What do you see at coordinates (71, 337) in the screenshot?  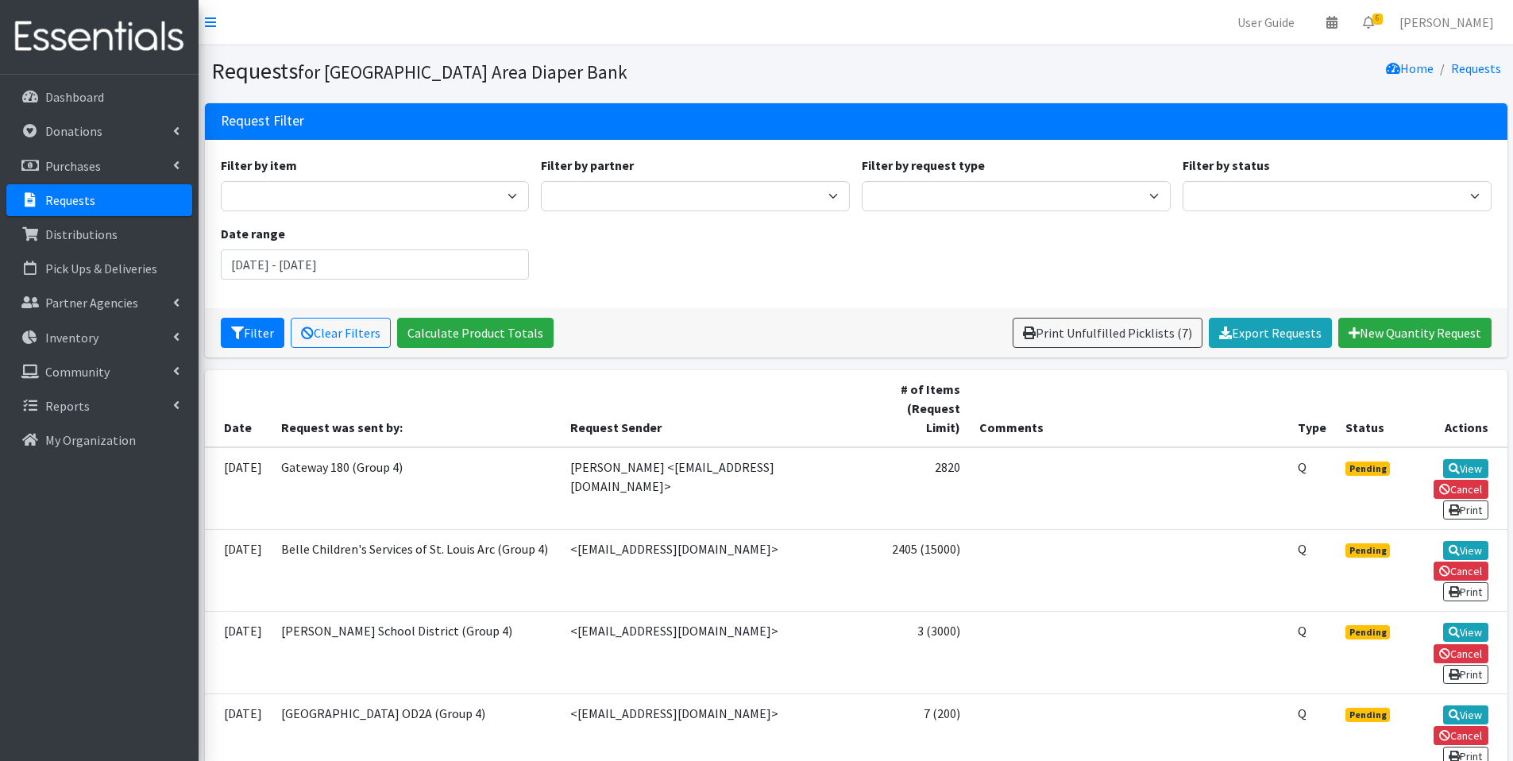 I see `p: Inventory` at bounding box center [71, 337].